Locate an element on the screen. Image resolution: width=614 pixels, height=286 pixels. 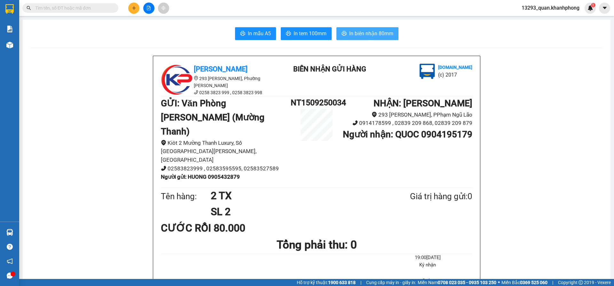
img: logo-vxr is located at coordinates (10, 9).